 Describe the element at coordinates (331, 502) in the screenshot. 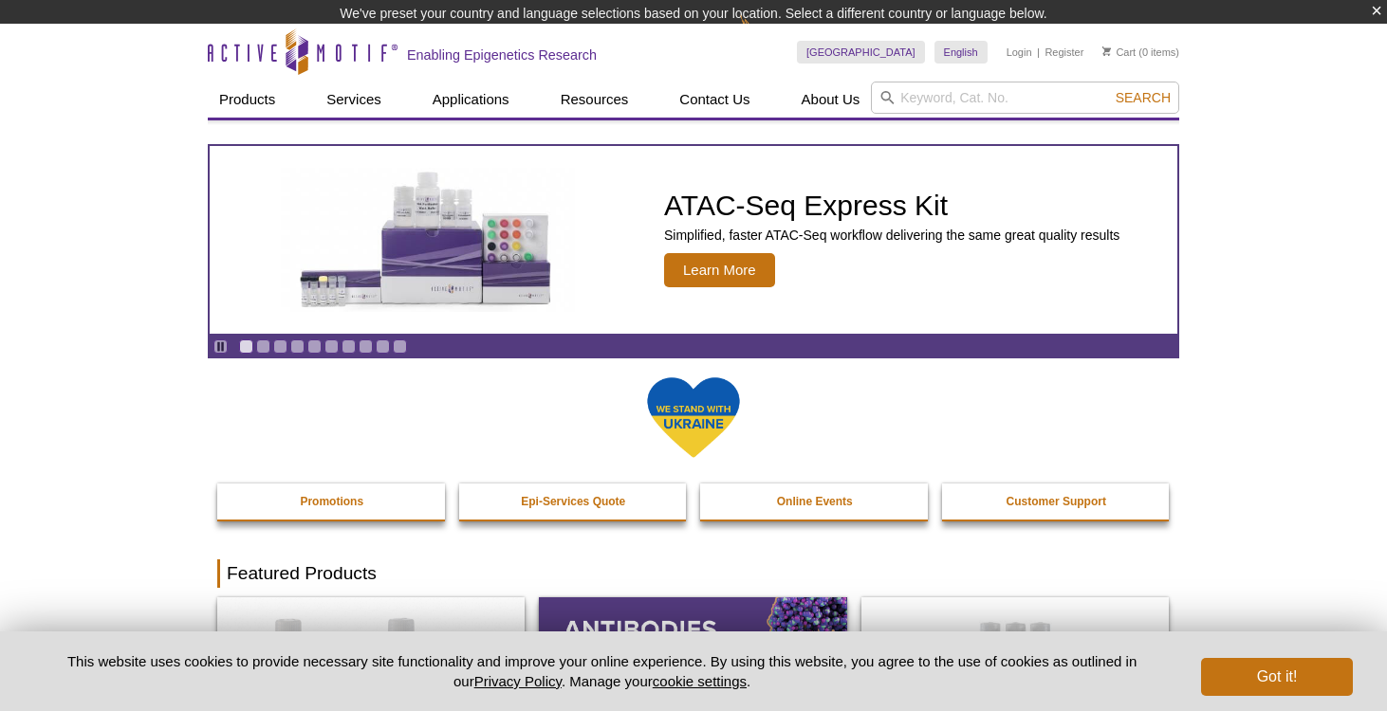

I see `strong: Promotions` at that location.